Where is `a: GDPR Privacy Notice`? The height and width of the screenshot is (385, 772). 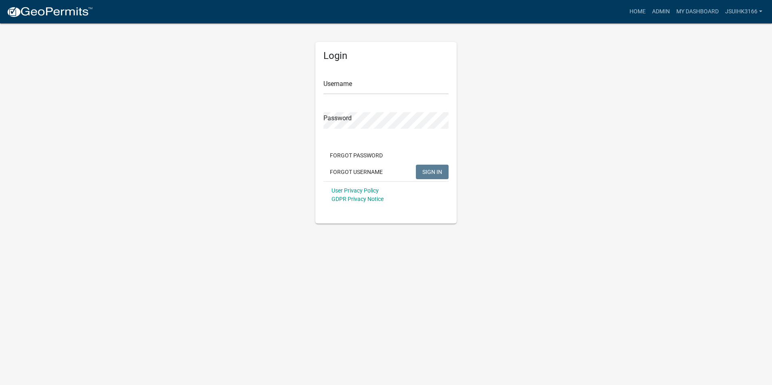
a: GDPR Privacy Notice is located at coordinates (357, 199).